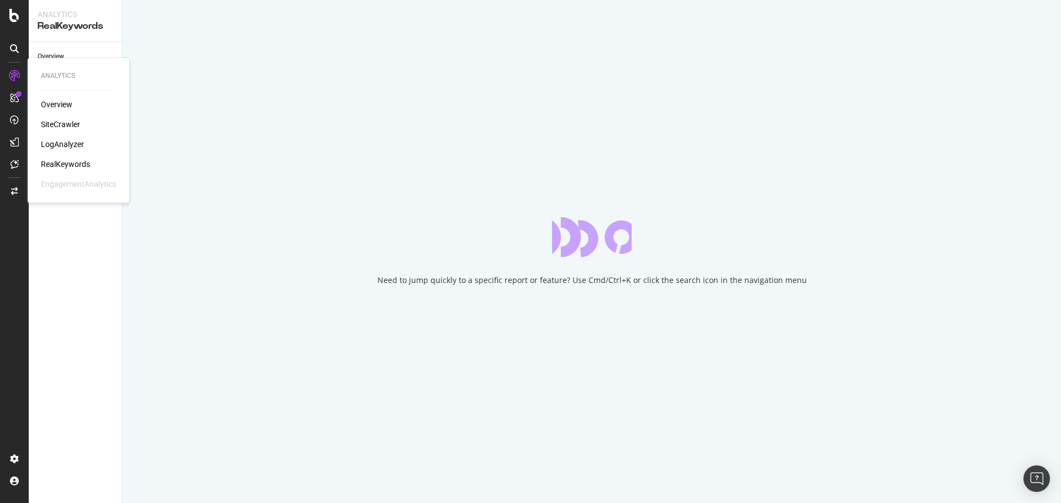  I want to click on div: SiteCrawler, so click(60, 124).